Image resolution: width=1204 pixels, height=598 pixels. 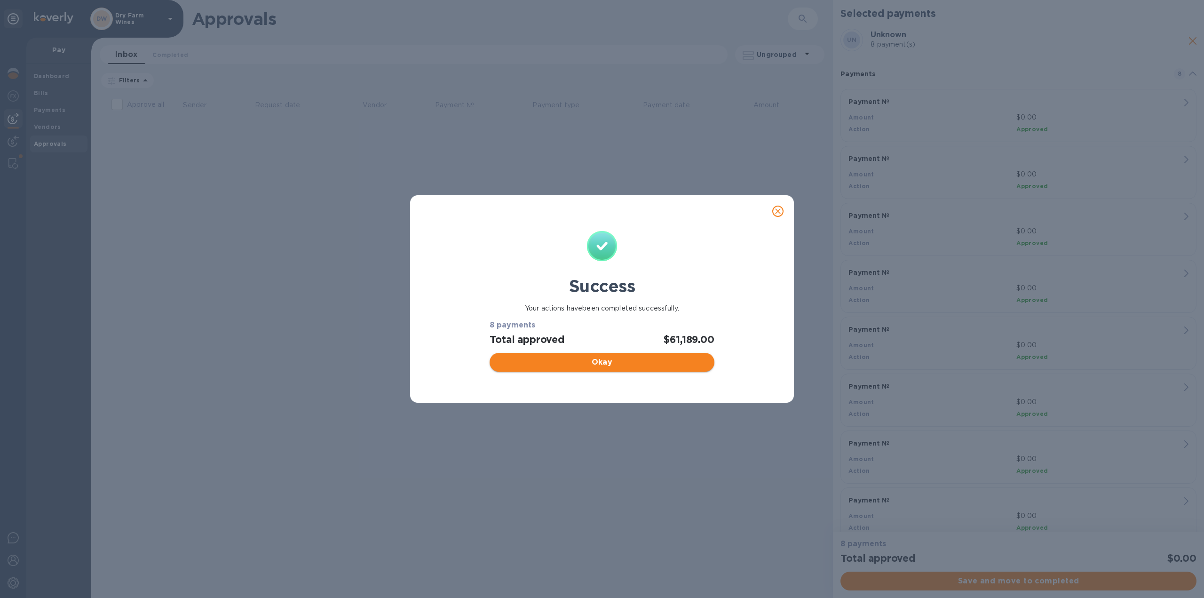 What do you see at coordinates (689, 339) in the screenshot?
I see `h2: $61,189.00` at bounding box center [689, 339].